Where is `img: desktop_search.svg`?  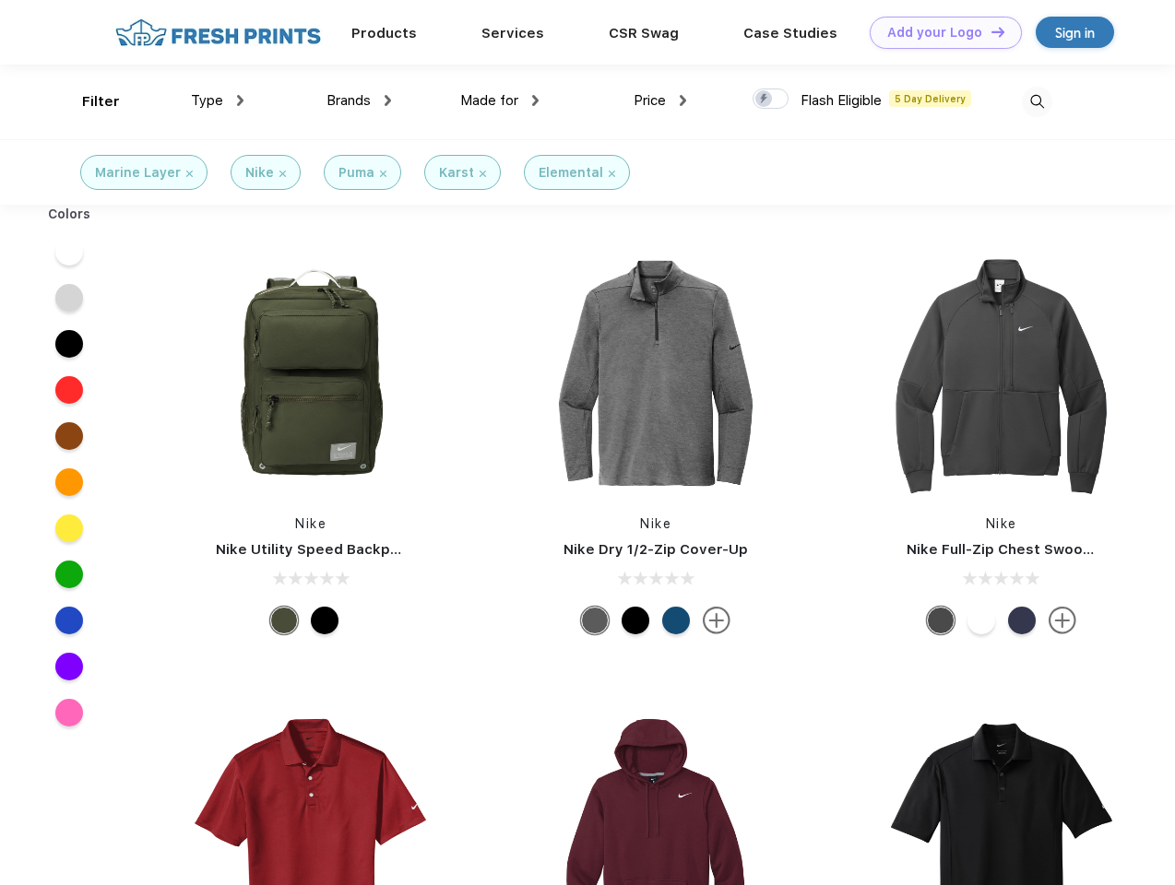 img: desktop_search.svg is located at coordinates (1037, 101).